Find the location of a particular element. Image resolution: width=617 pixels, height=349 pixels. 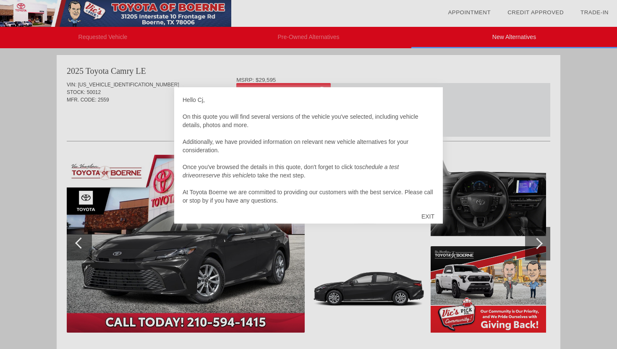

em: reserve this vehicle is located at coordinates (226, 176).